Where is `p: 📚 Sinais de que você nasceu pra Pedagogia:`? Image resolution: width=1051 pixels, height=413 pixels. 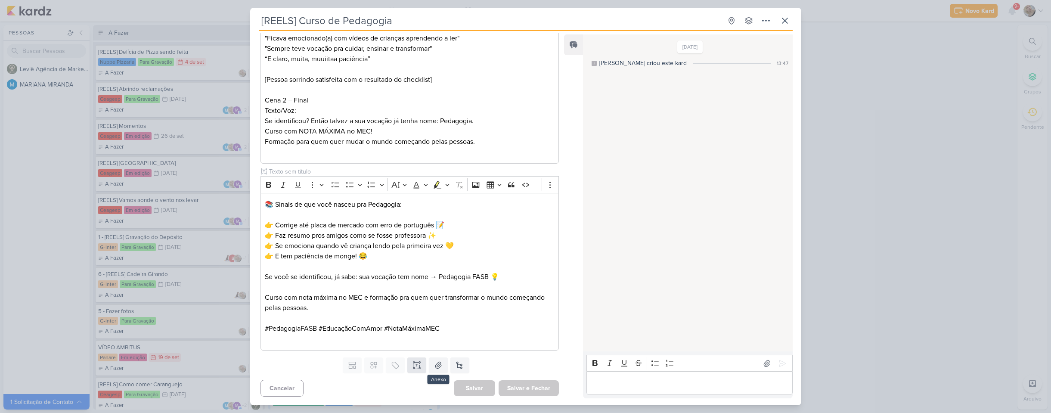
p: 📚 Sinais de que você nasceu pra Pedagogia: is located at coordinates (410, 205).